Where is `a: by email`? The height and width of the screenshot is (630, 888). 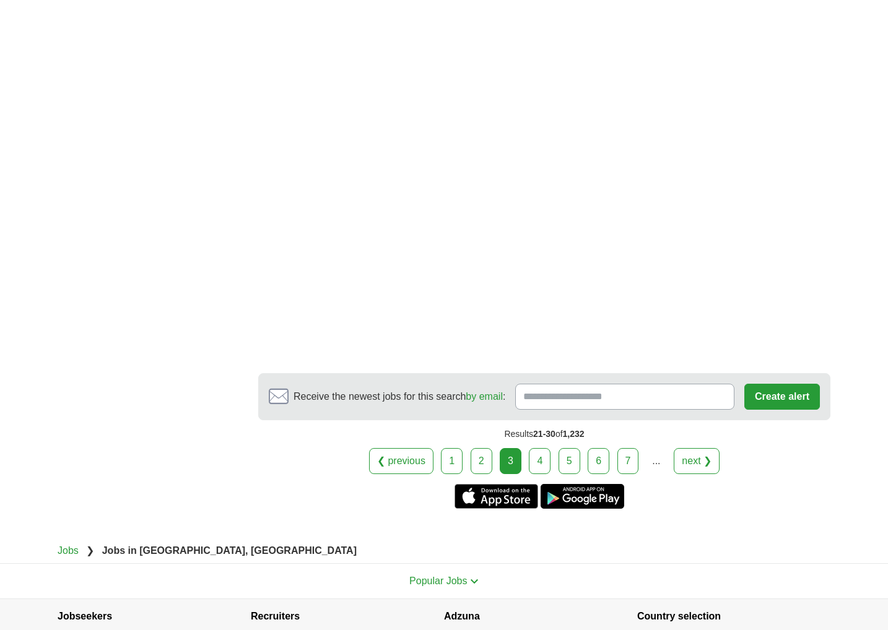 a: by email is located at coordinates (484, 396).